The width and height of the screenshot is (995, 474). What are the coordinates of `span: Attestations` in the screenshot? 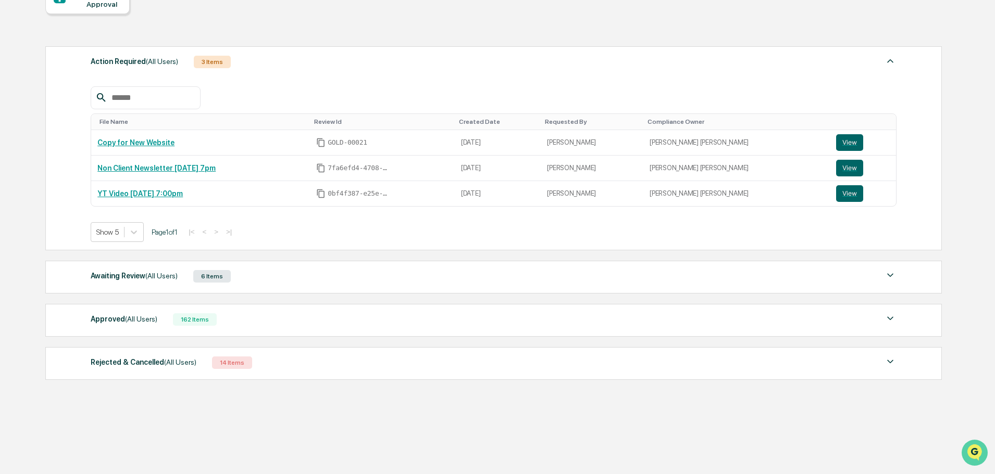 It's located at (107, 218).